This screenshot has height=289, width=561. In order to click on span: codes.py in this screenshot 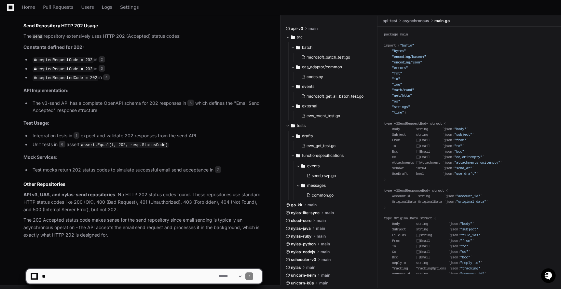, I will do `click(315, 77)`.